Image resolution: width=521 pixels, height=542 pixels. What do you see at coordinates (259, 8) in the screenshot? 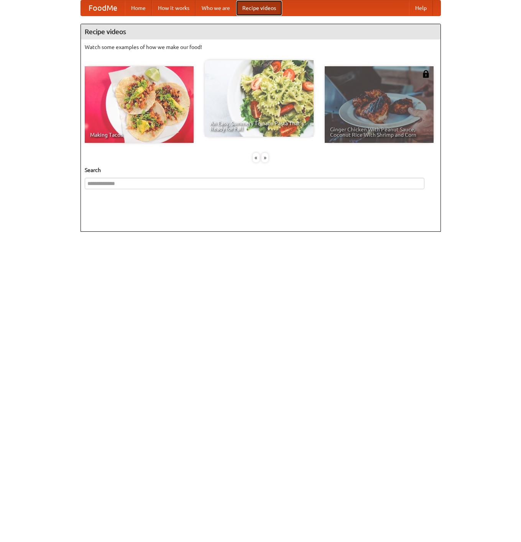
I see `a: Recipe videos` at bounding box center [259, 8].